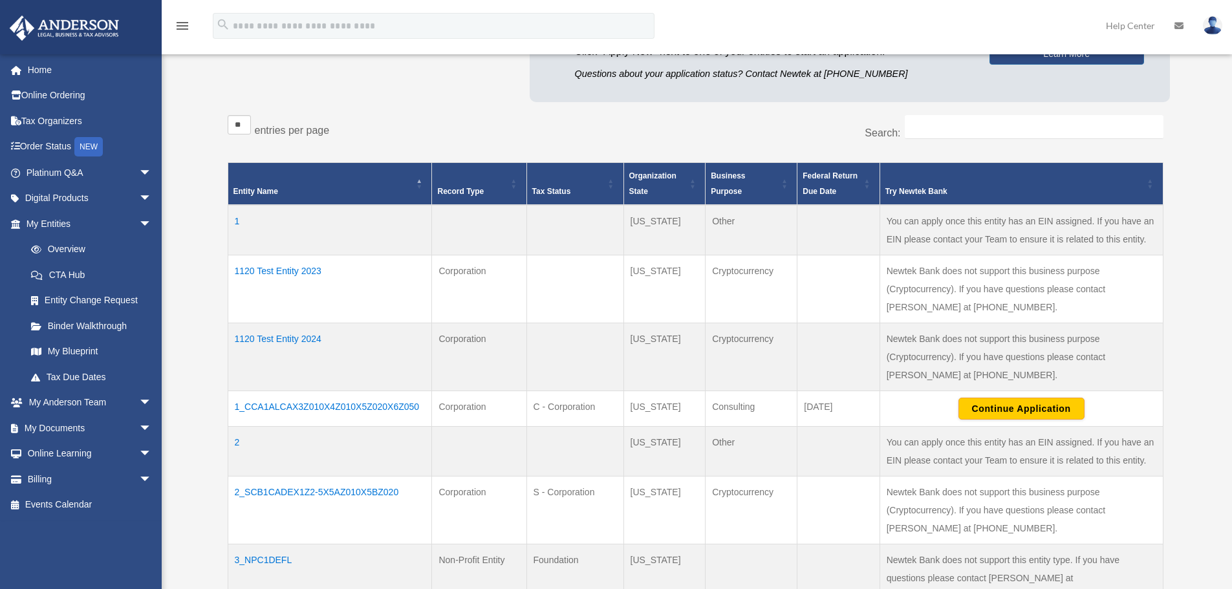 The image size is (1232, 589). Describe the element at coordinates (460, 191) in the screenshot. I see `span: Record Type` at that location.